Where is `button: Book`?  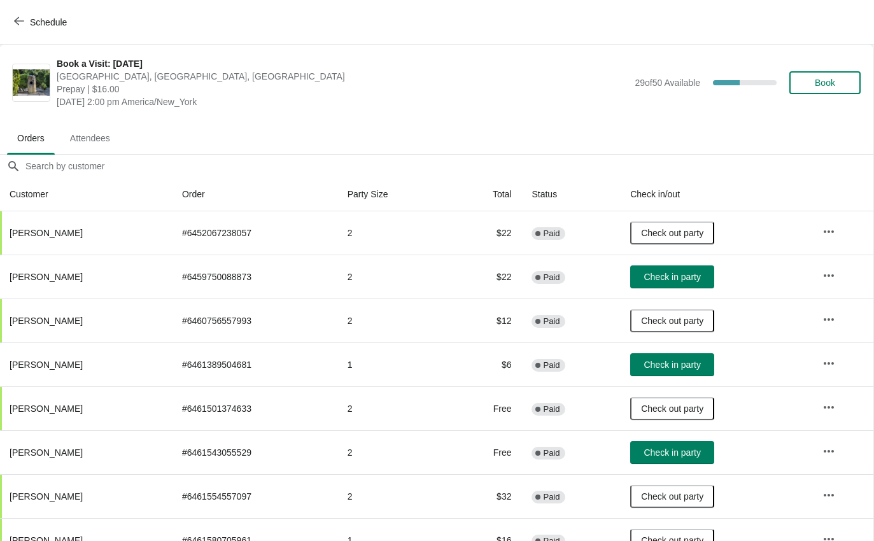
button: Book is located at coordinates (825, 83).